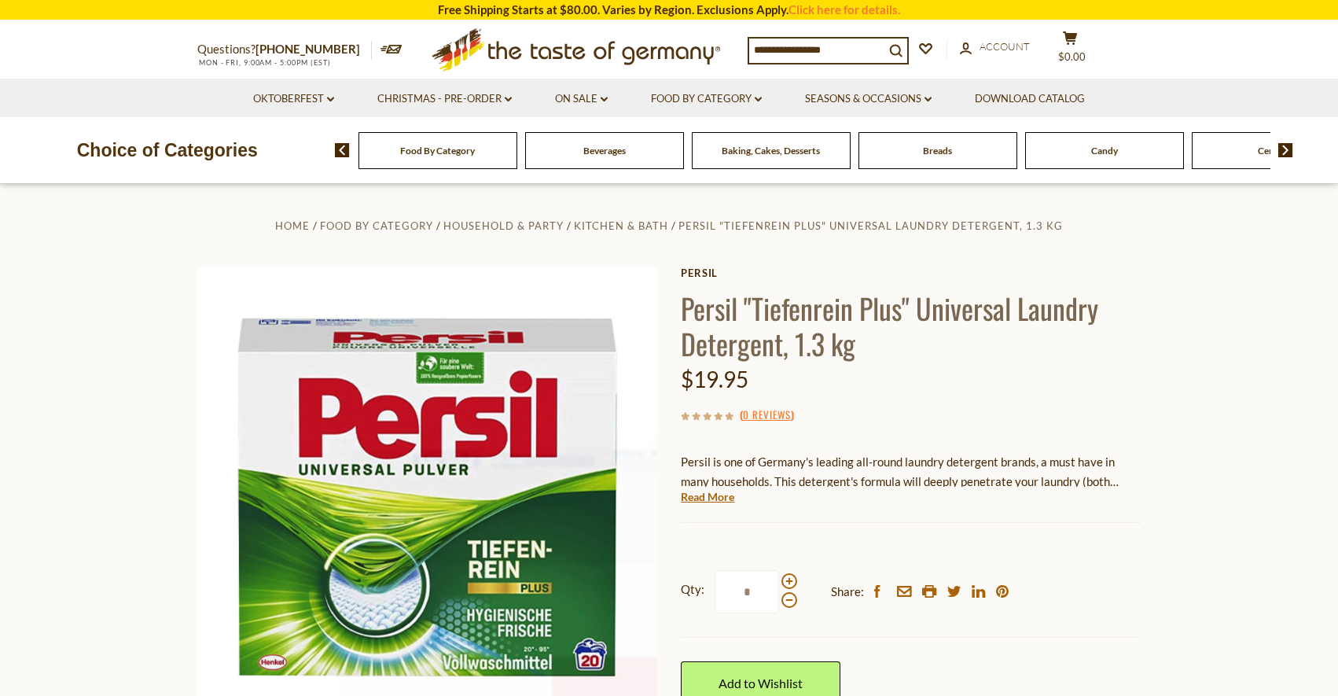  Describe the element at coordinates (264, 62) in the screenshot. I see `span: MON - FRI, 9:00AM - 5:00PM (EST)` at that location.